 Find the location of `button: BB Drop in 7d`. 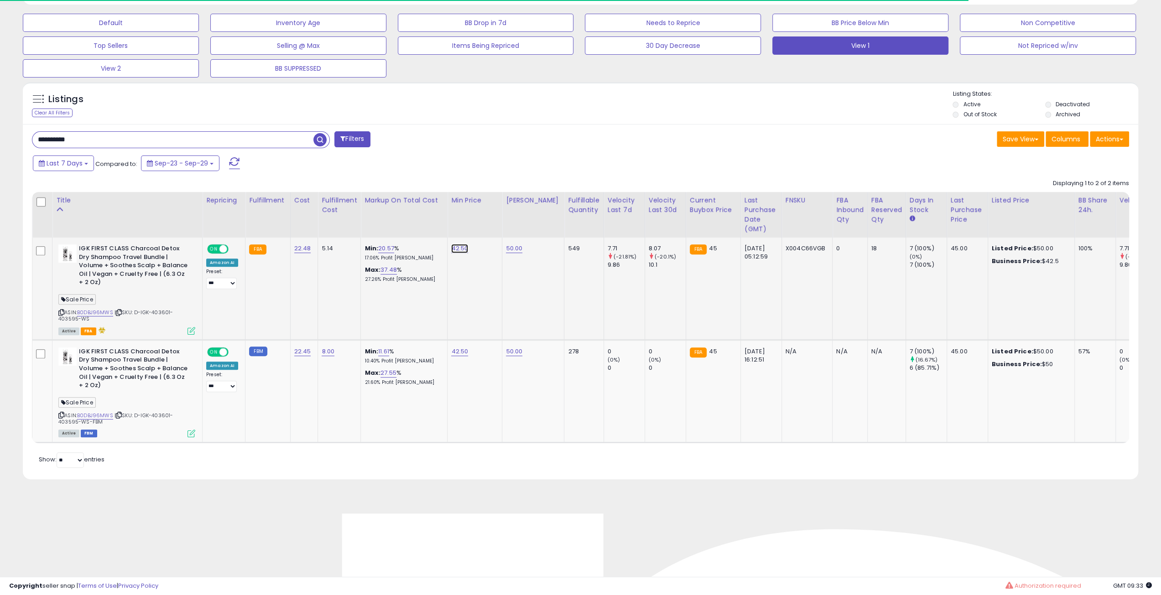

button: BB Drop in 7d is located at coordinates (486, 23).